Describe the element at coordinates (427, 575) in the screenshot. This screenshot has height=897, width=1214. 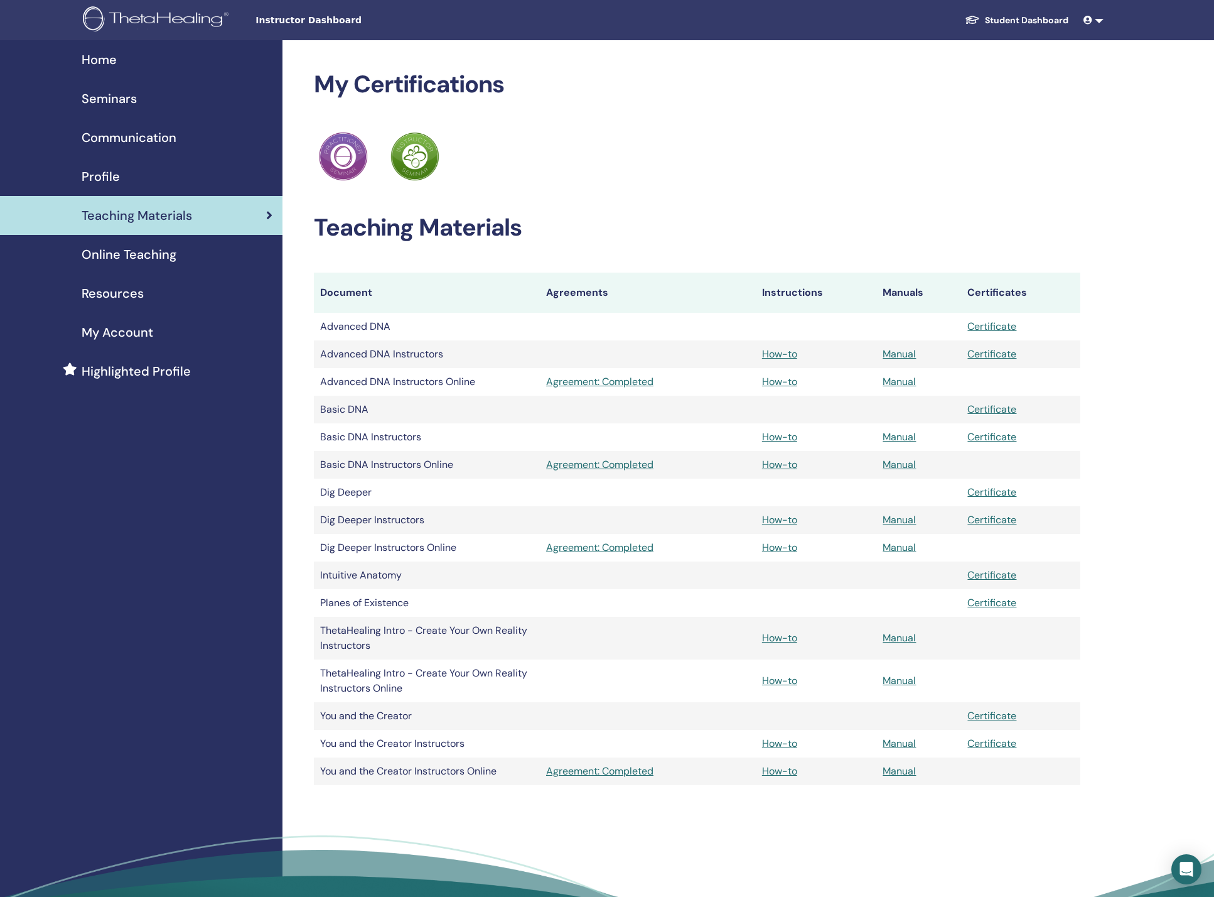
I see `td: Intuitive Anatomy` at that location.